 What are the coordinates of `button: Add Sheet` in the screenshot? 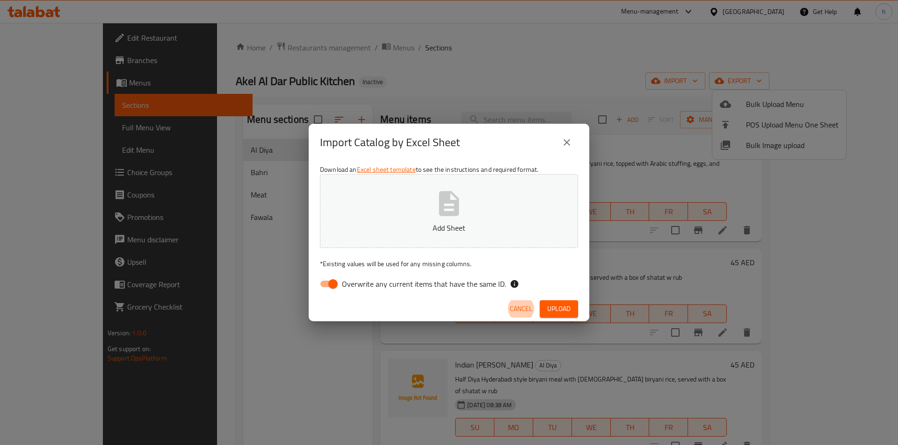 It's located at (449, 211).